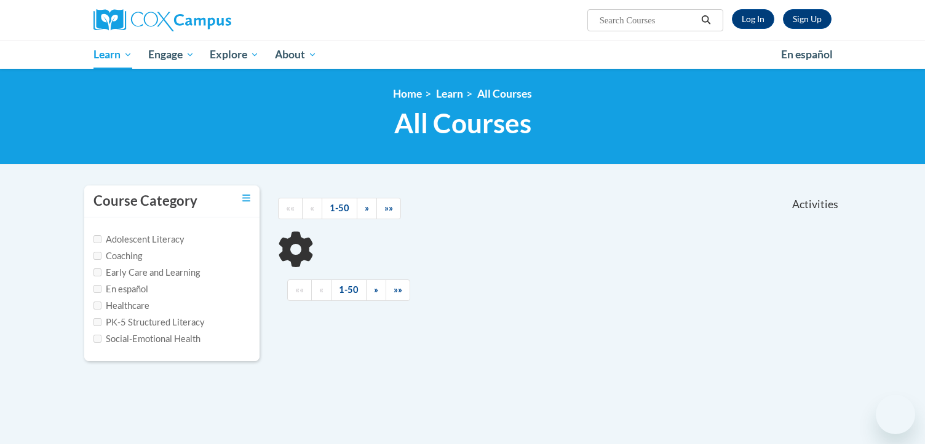  What do you see at coordinates (117, 256) in the screenshot?
I see `label: Coaching` at bounding box center [117, 256].